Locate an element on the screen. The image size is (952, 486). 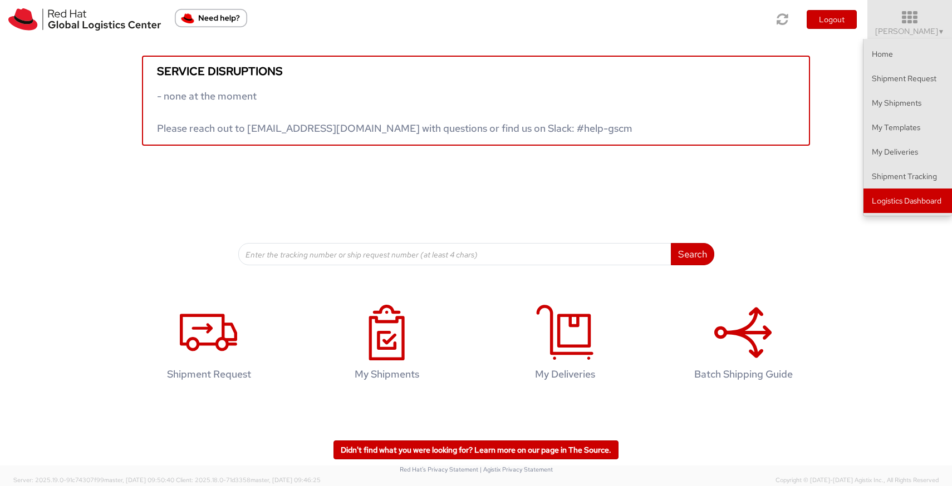
a: | Agistix Privacy Statement is located at coordinates (516, 470).